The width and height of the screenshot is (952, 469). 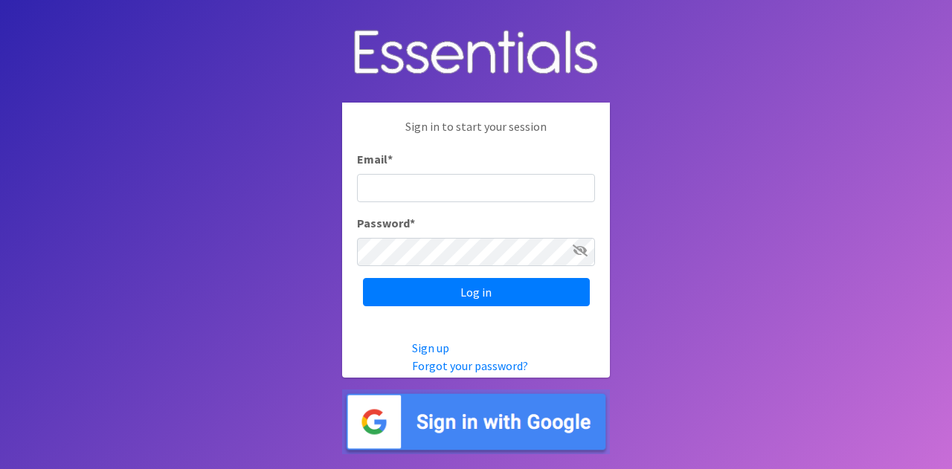 What do you see at coordinates (476, 292) in the screenshot?
I see `input: Log in` at bounding box center [476, 292].